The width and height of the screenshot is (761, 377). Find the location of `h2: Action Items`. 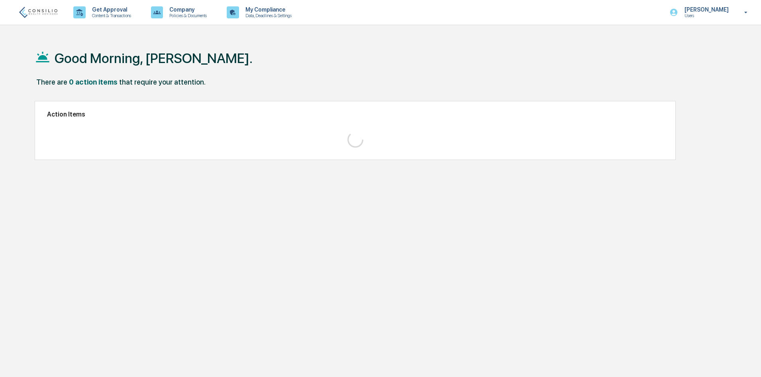

h2: Action Items is located at coordinates (355, 114).